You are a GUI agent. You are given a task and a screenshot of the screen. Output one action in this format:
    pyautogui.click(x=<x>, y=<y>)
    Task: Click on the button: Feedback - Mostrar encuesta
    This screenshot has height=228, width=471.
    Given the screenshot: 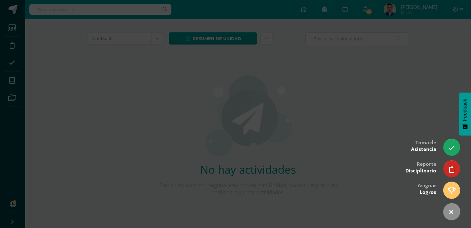 What is the action you would take?
    pyautogui.click(x=465, y=114)
    